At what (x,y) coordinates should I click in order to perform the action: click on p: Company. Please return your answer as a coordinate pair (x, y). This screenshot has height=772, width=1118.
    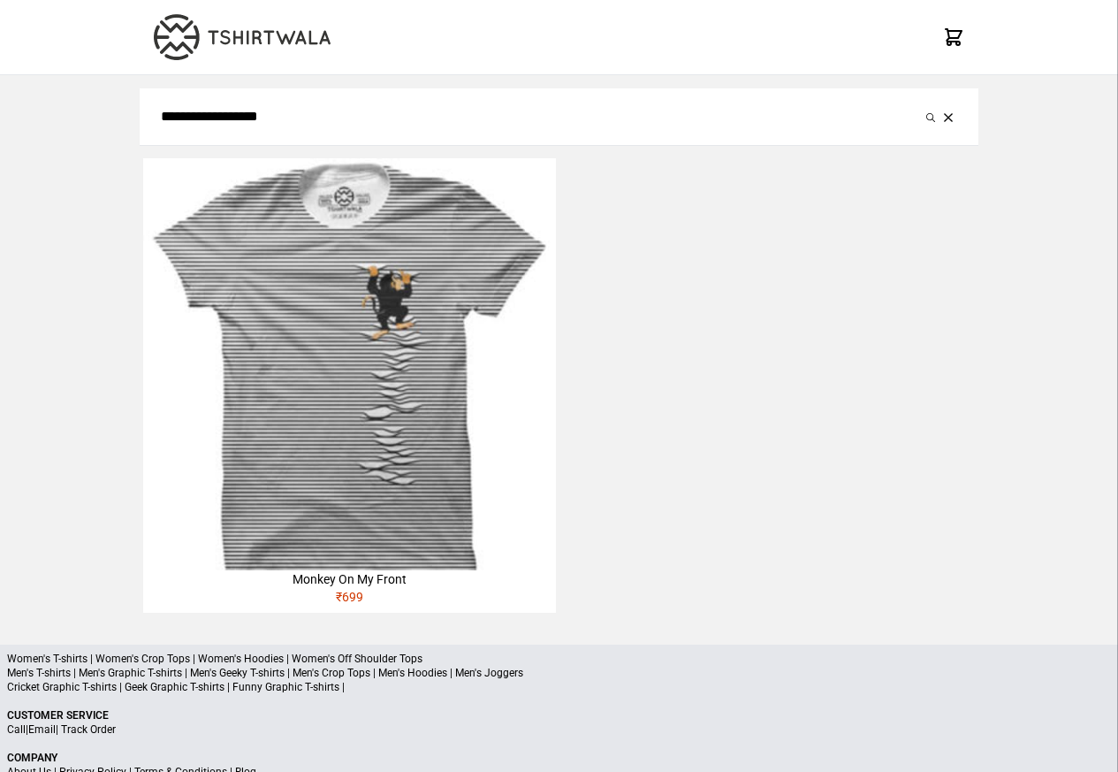
    Looking at the image, I should click on (559, 757).